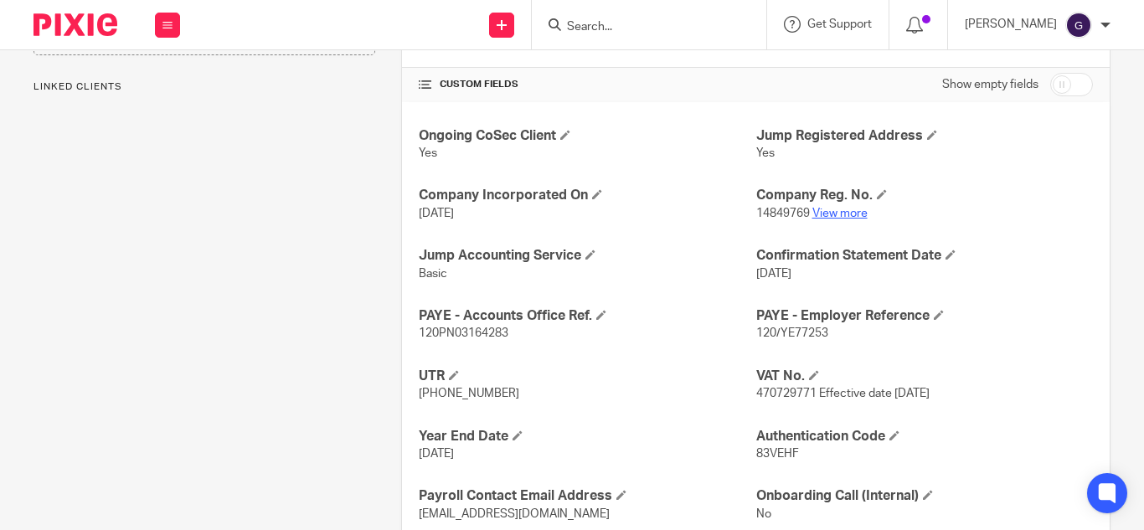 The image size is (1144, 530). What do you see at coordinates (204, 87) in the screenshot?
I see `p: Linked clients` at bounding box center [204, 87].